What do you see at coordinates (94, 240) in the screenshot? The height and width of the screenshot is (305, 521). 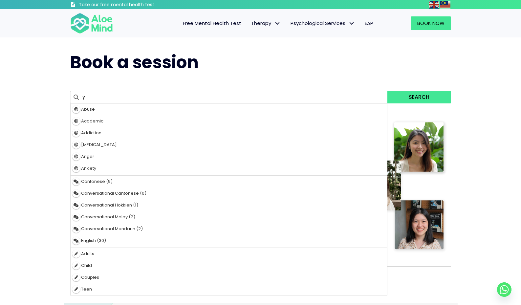 I see `span: English (30)` at bounding box center [94, 240].